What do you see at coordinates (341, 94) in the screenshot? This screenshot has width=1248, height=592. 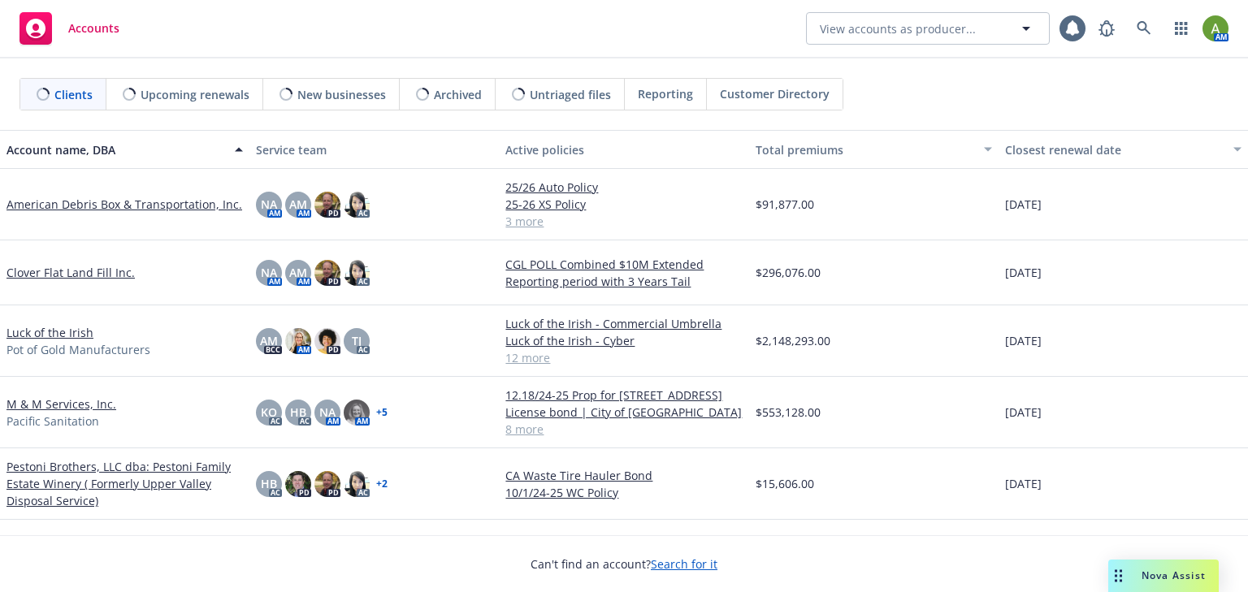 I see `span: New businesses` at bounding box center [341, 94].